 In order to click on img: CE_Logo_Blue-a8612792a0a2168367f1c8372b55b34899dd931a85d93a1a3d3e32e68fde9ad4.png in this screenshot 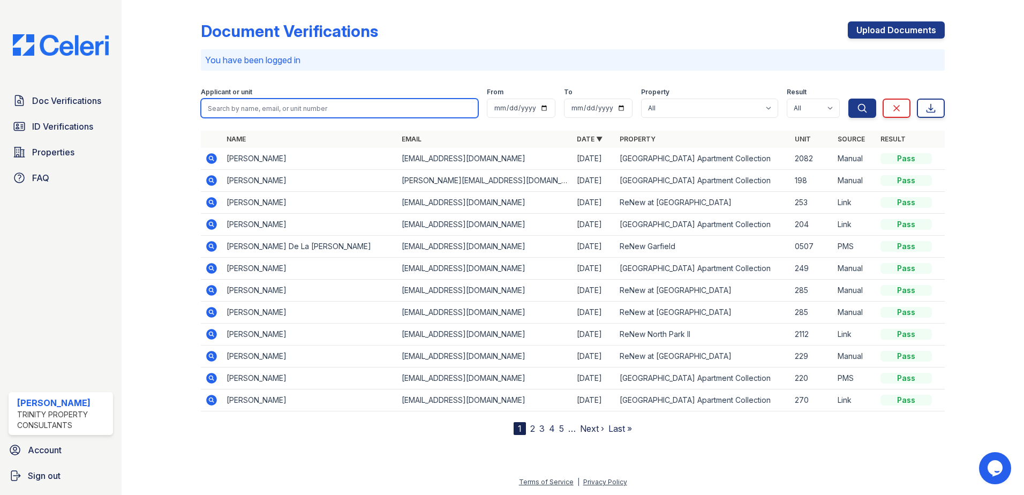, I will do `click(61, 45)`.